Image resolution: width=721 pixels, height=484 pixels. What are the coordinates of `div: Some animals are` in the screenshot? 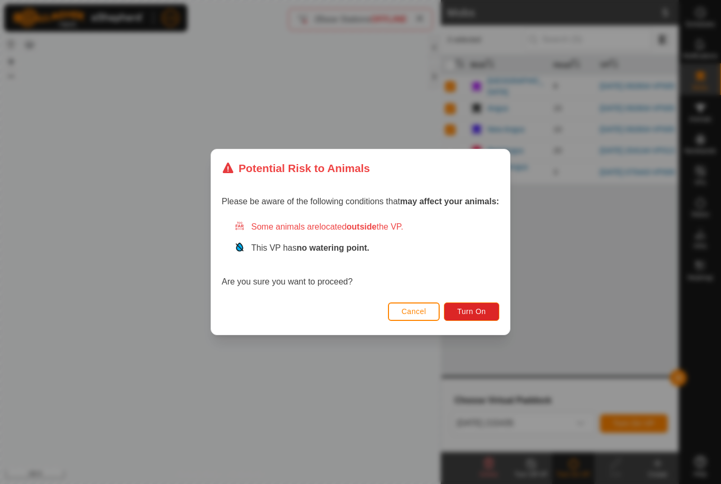 It's located at (367, 227).